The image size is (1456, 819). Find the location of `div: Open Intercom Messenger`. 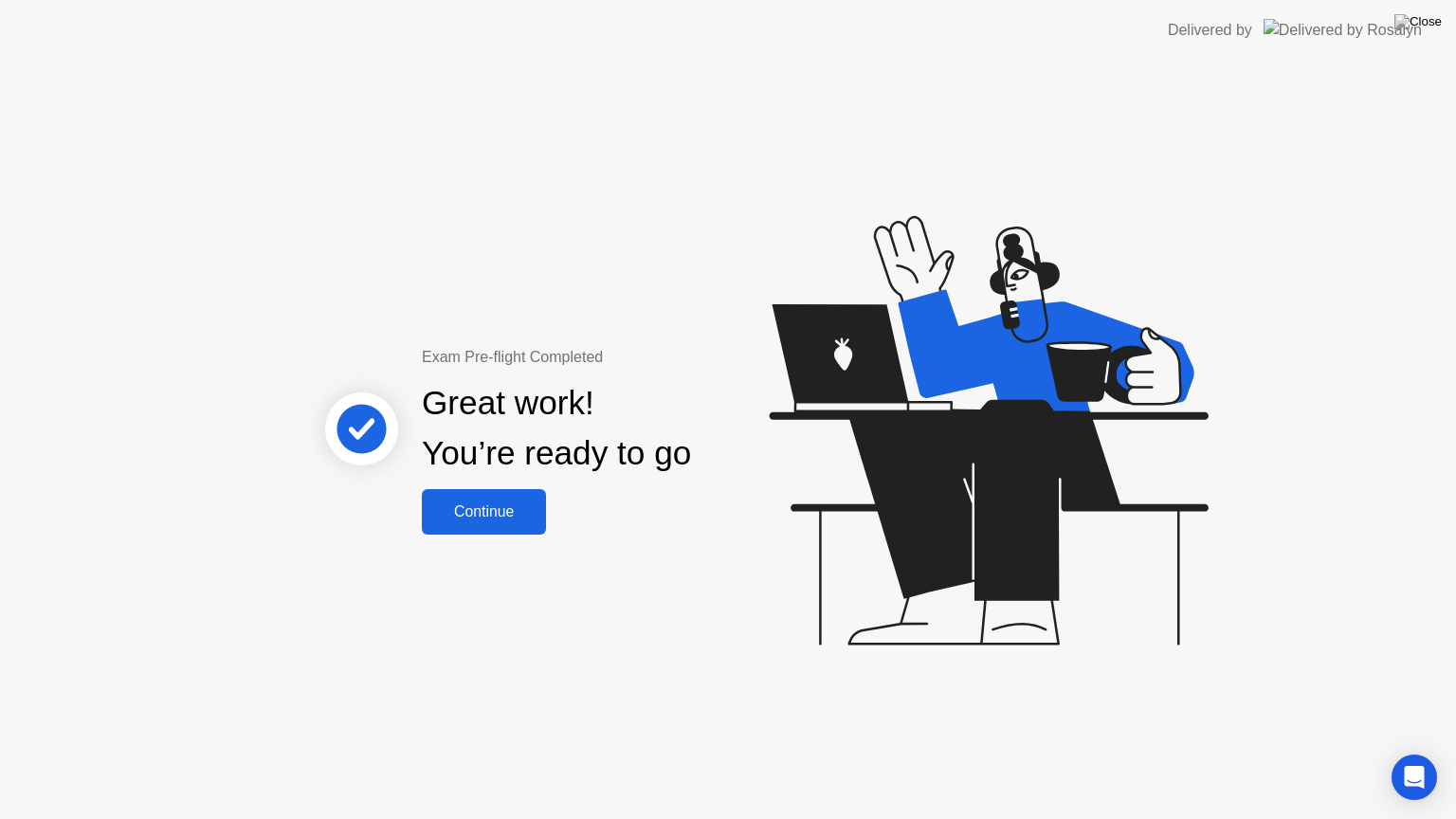

div: Open Intercom Messenger is located at coordinates (1414, 777).